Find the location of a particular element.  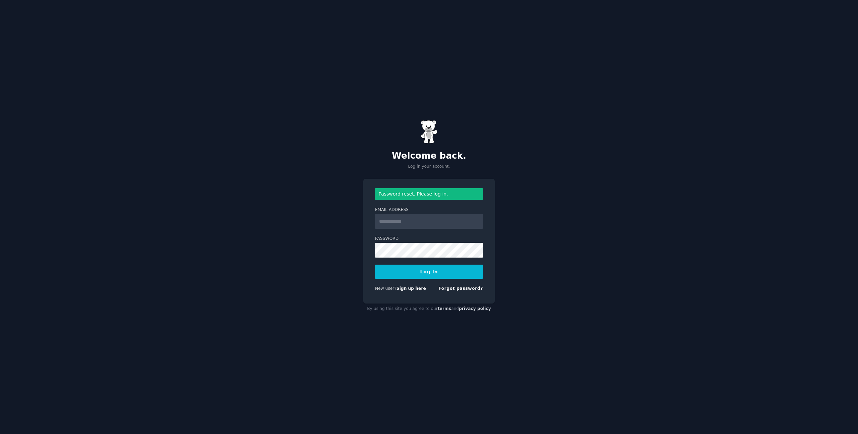

button: Log In is located at coordinates (429, 271).